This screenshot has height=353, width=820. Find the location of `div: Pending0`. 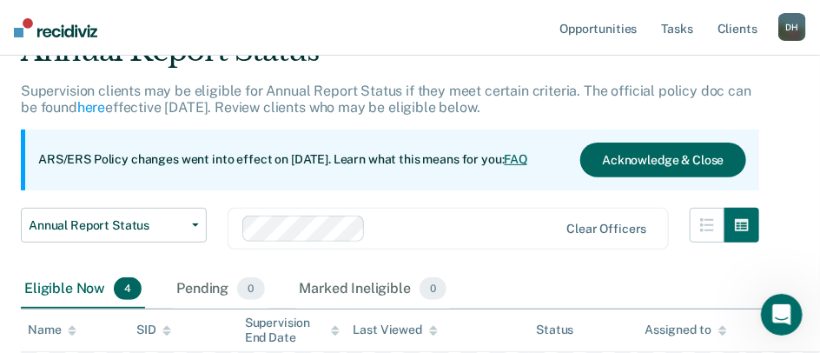

div: Pending0 is located at coordinates (220, 289).